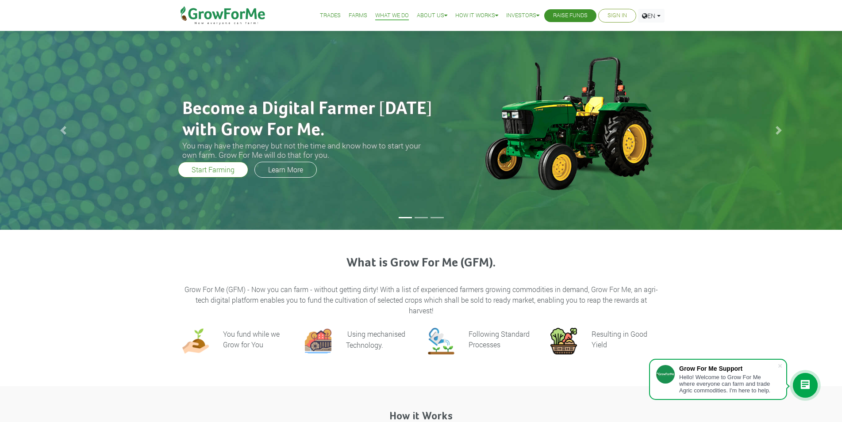 The width and height of the screenshot is (842, 422). Describe the element at coordinates (213, 170) in the screenshot. I see `a: Start Farming` at that location.